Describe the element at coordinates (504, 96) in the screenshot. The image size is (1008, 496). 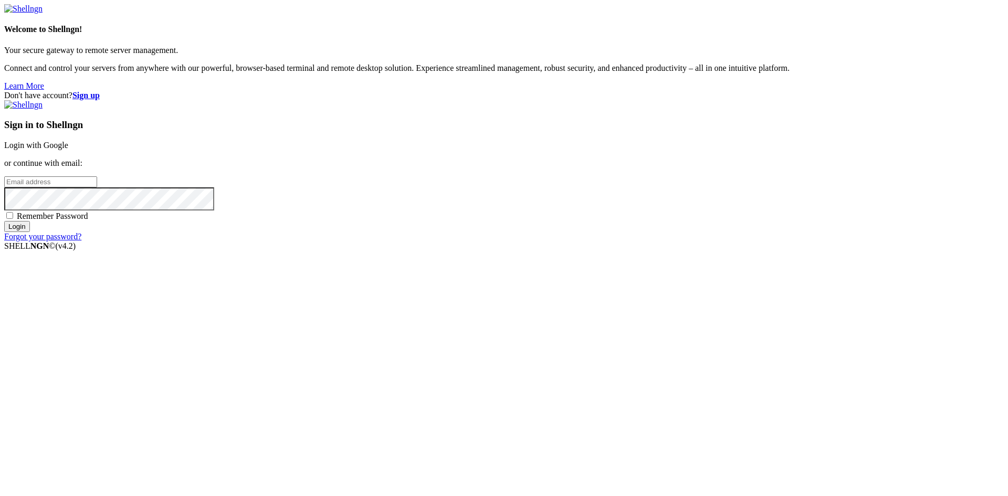
I see `div: Don't have account?` at that location.